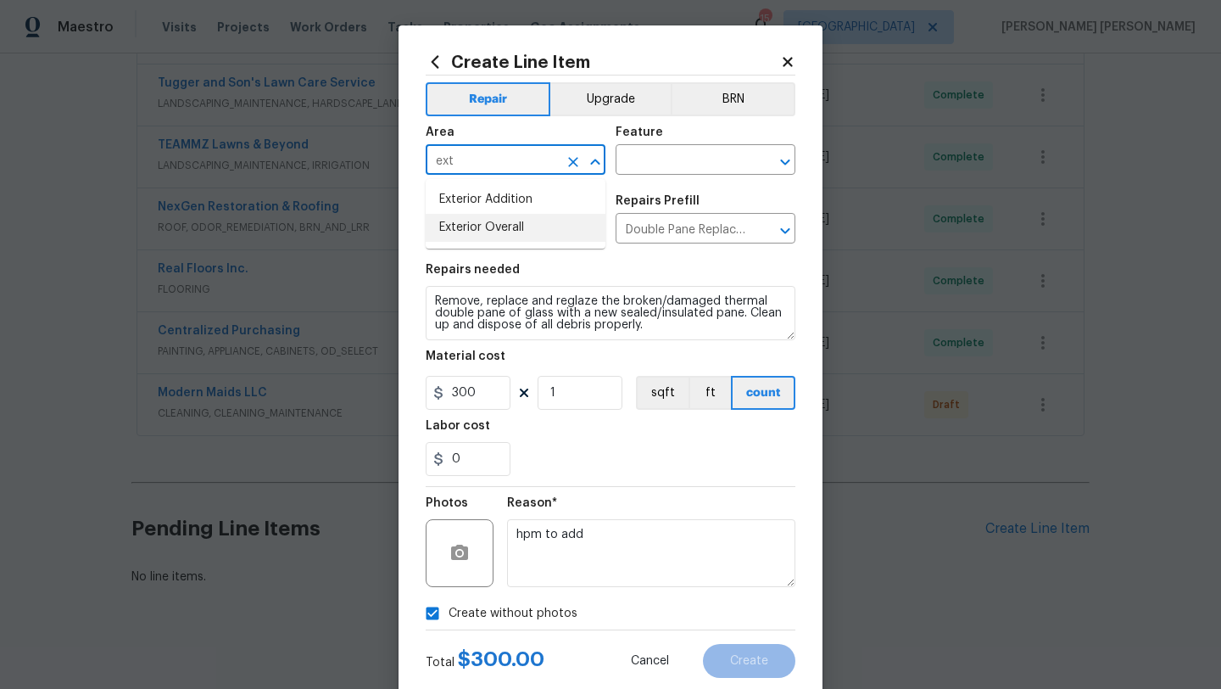 Image resolution: width=1221 pixels, height=689 pixels. Describe the element at coordinates (440, 132) in the screenshot. I see `h5: Area` at that location.